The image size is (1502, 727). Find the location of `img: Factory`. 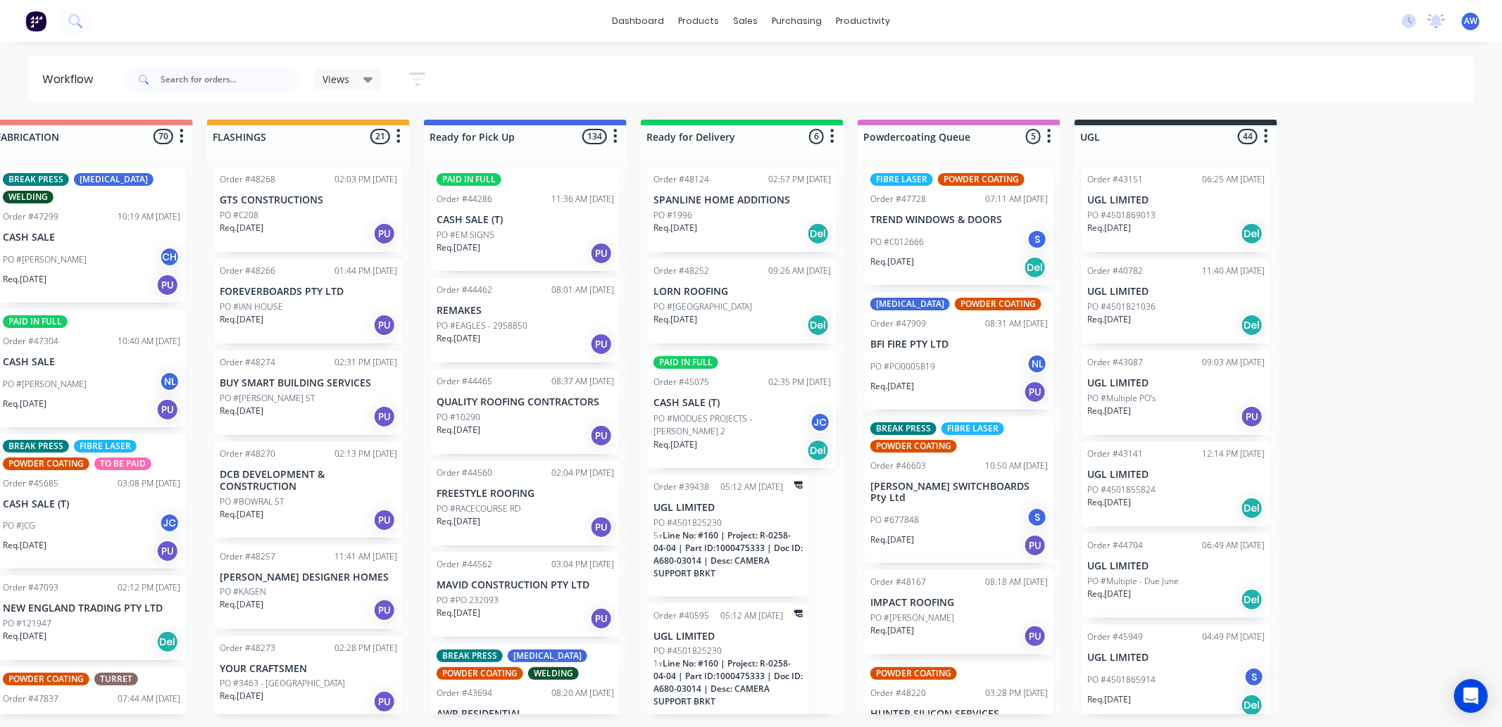

img: Factory is located at coordinates (36, 21).